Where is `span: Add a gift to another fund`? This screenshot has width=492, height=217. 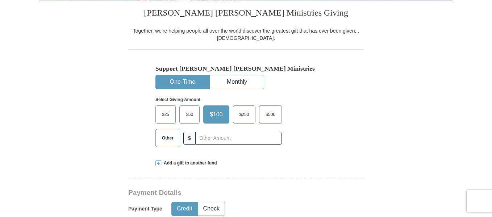 span: Add a gift to another fund is located at coordinates (189, 163).